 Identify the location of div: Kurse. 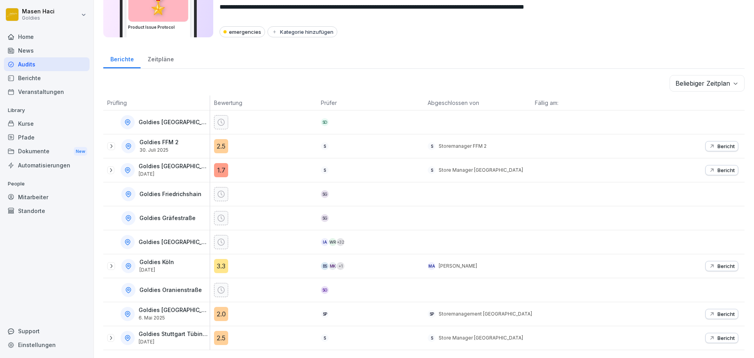
(47, 123).